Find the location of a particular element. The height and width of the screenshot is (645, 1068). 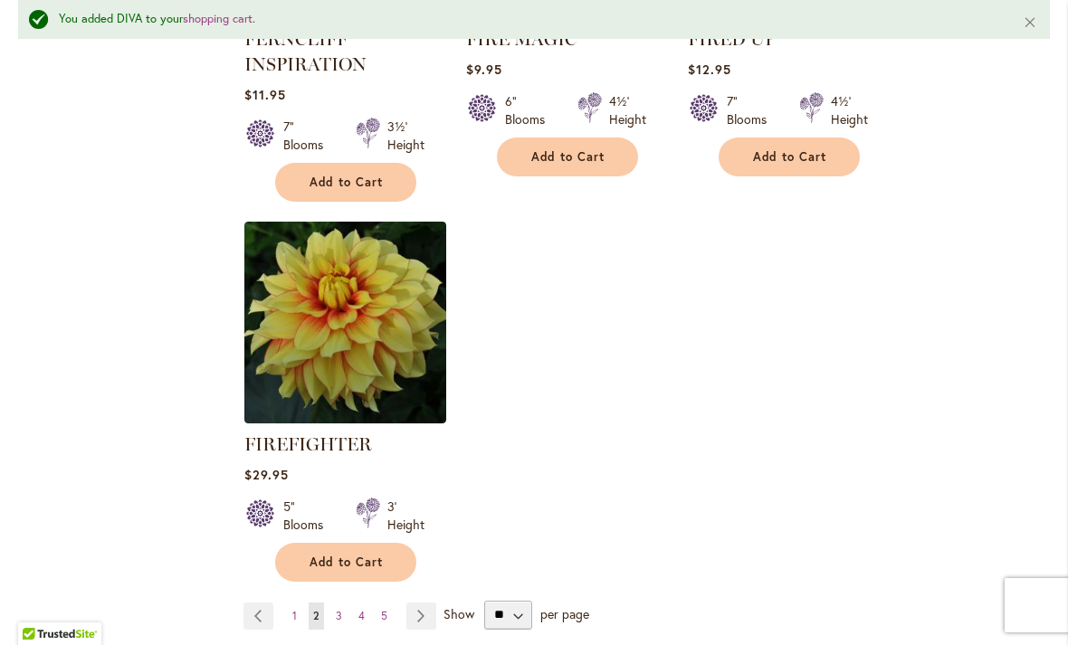

a: shopping cart is located at coordinates (217, 18).